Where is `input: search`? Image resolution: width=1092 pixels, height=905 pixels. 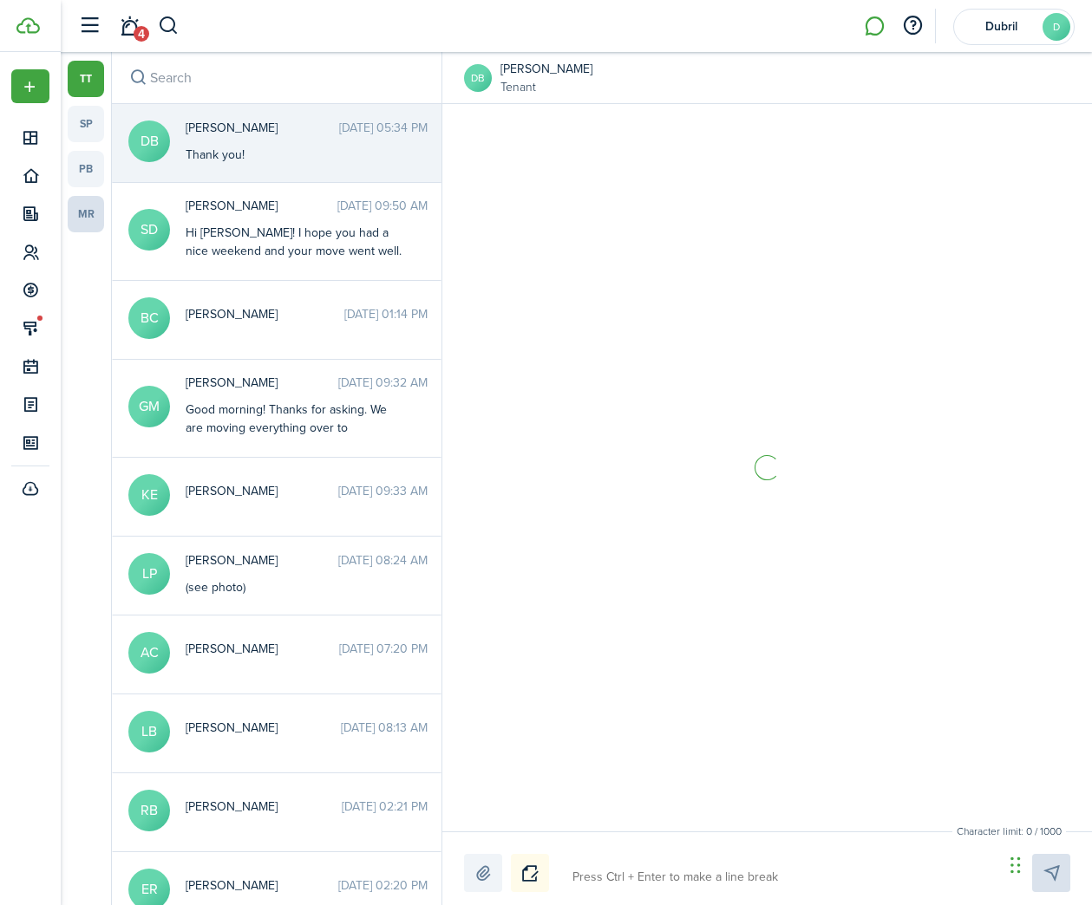 input: search is located at coordinates (277, 77).